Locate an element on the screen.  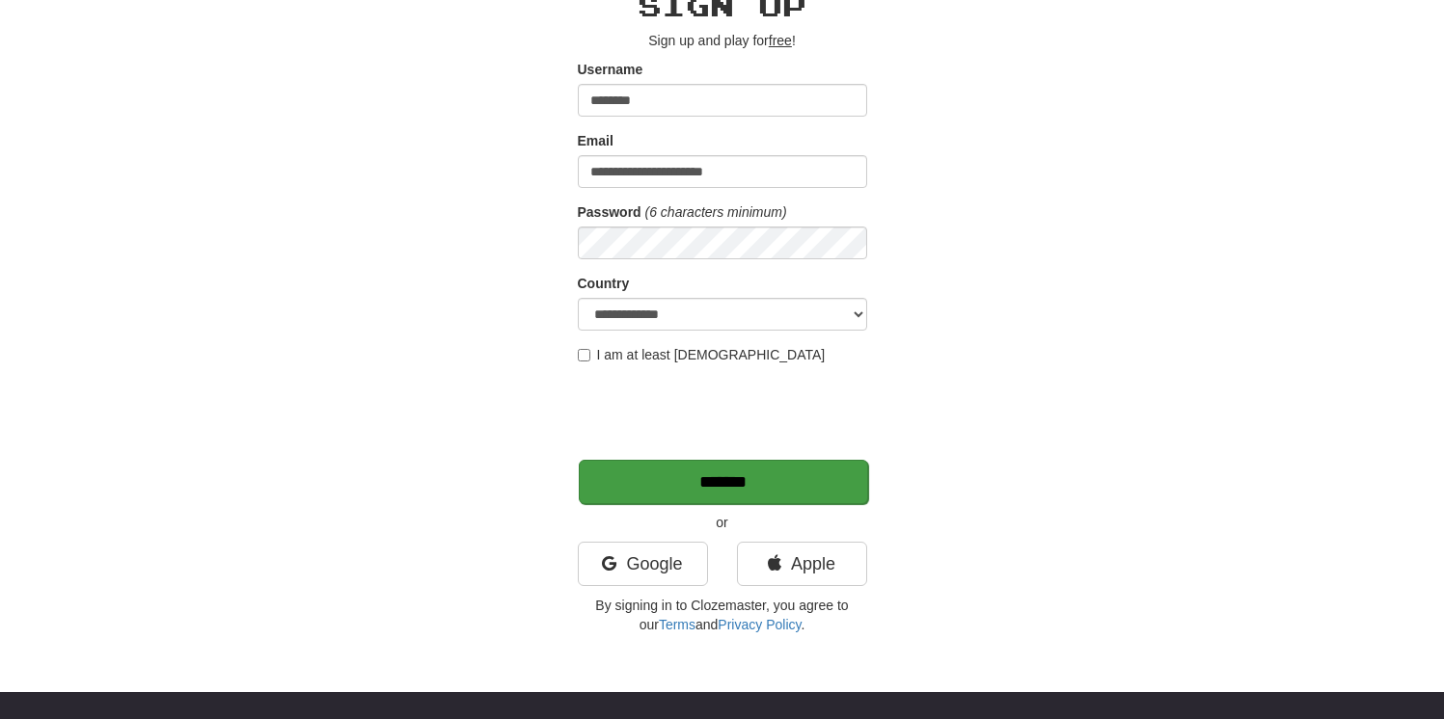
label: Password is located at coordinates (609, 212).